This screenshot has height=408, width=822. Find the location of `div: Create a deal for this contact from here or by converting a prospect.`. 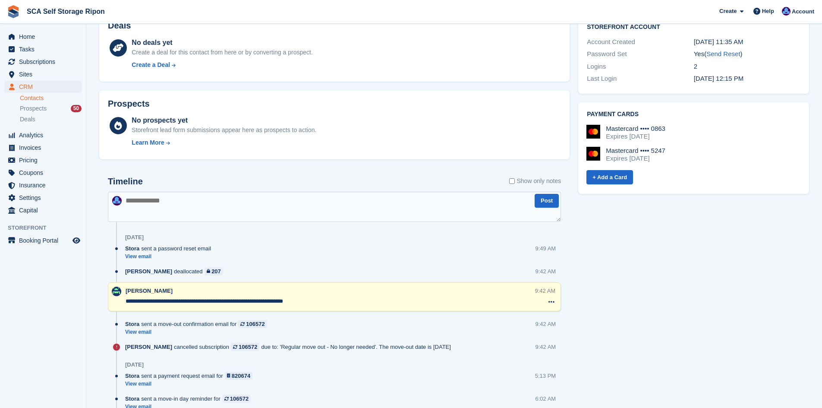

div: Create a deal for this contact from here or by converting a prospect. is located at coordinates (222, 52).